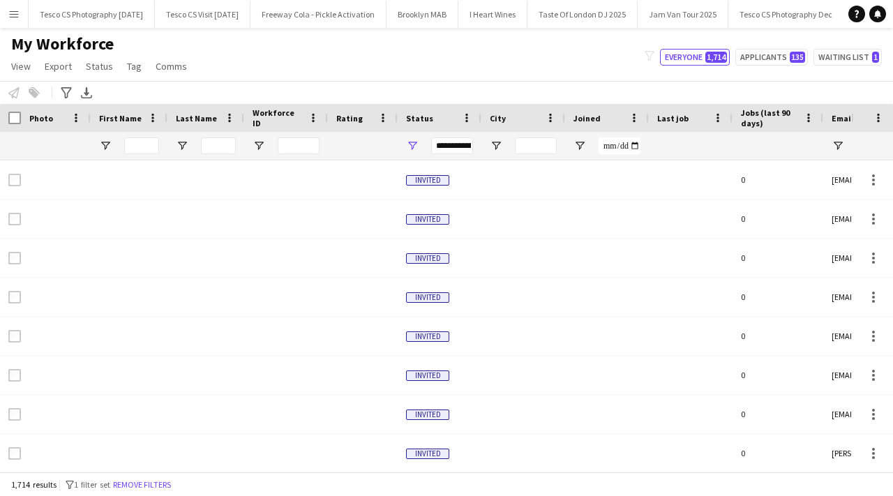 This screenshot has width=893, height=496. I want to click on input: Workforce ID Filter Input, so click(299, 146).